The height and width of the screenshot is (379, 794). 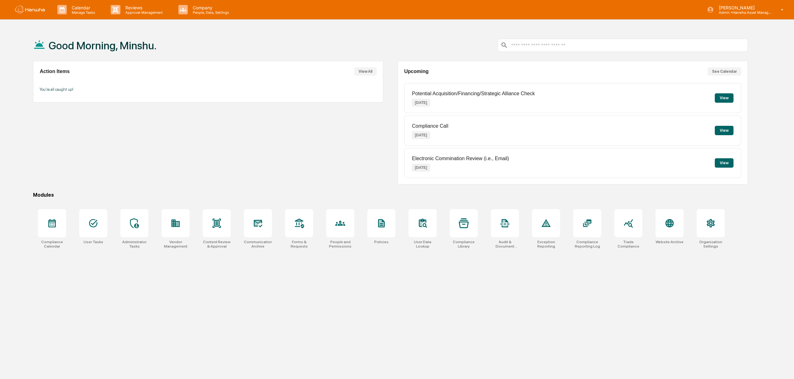 I want to click on p: Calendar, so click(x=82, y=7).